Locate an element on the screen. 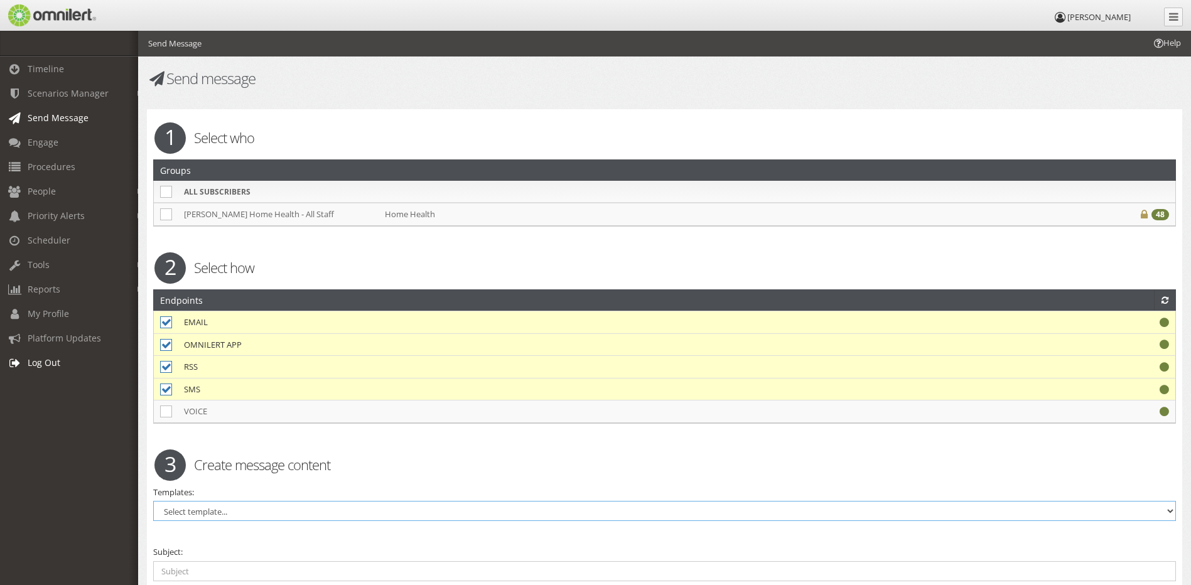 The image size is (1191, 585). h2: Endpoints is located at coordinates (181, 300).